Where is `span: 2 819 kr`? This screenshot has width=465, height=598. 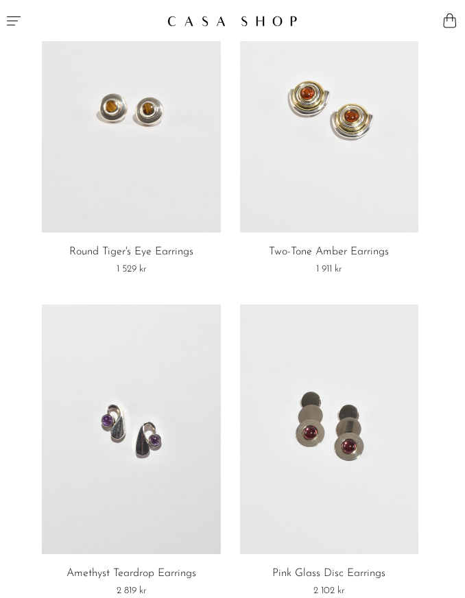
span: 2 819 kr is located at coordinates (132, 590).